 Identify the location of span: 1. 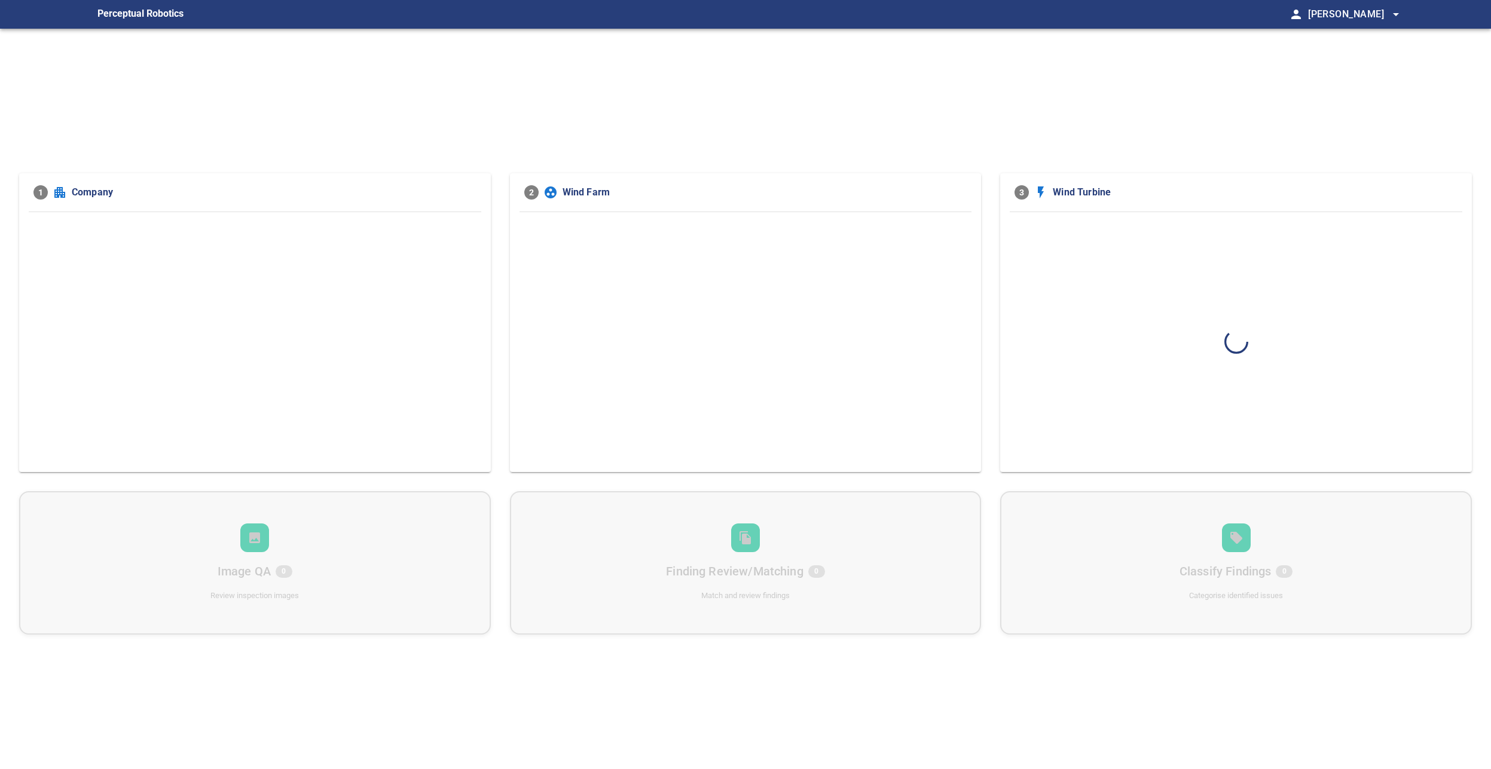
(41, 193).